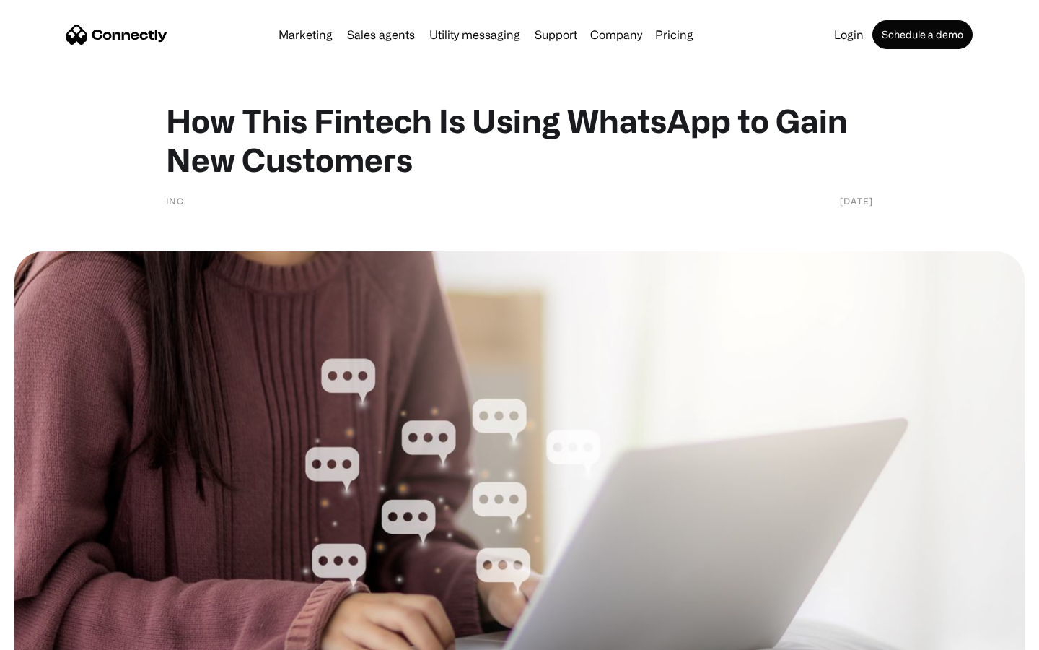 The image size is (1039, 650). Describe the element at coordinates (616, 35) in the screenshot. I see `div: Company` at that location.